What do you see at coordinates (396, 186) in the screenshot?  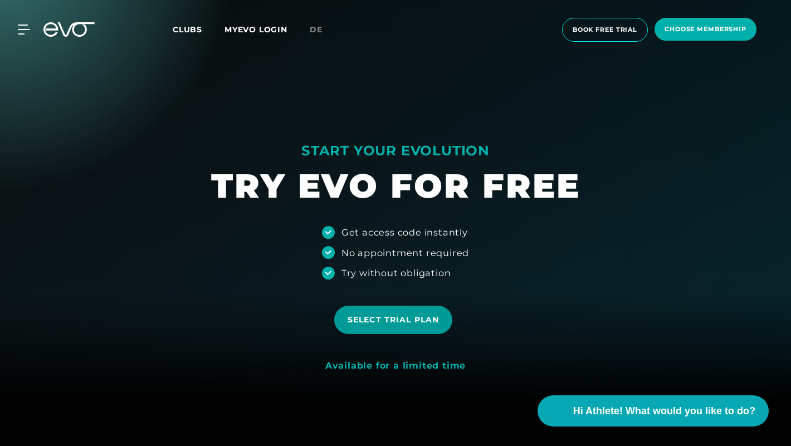 I see `h1: TRY EVO FOR FREE` at bounding box center [396, 186].